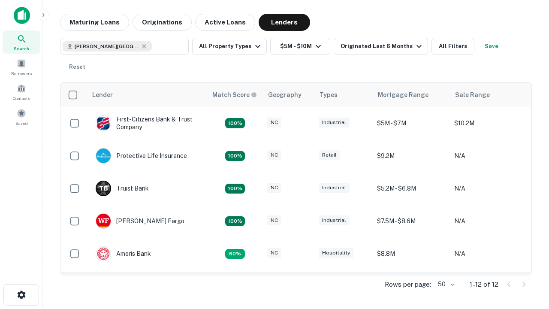  Describe the element at coordinates (21, 67) in the screenshot. I see `div: Borrowers` at that location.